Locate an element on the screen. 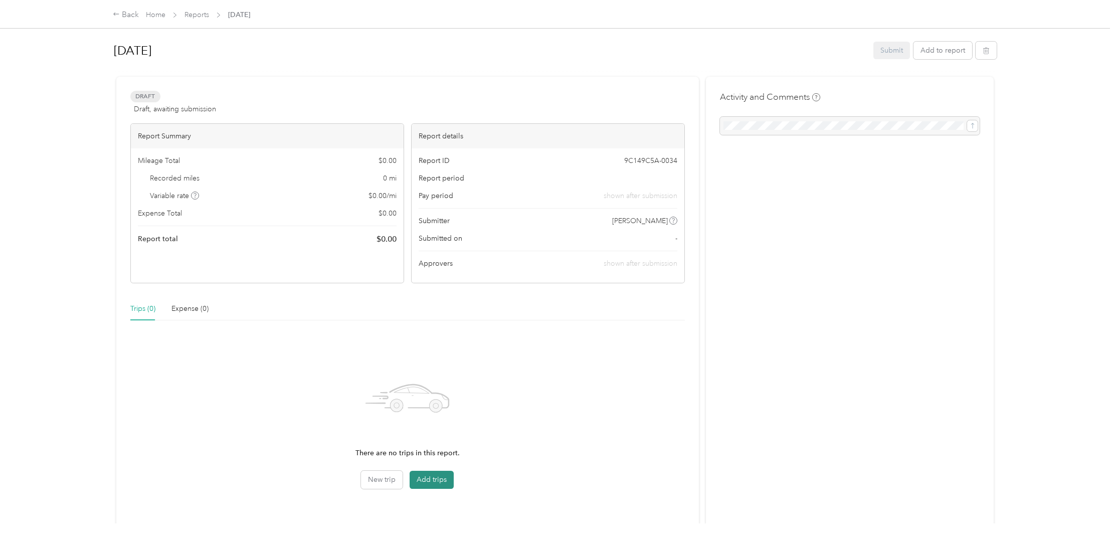 Image resolution: width=1115 pixels, height=541 pixels. span: Report ID is located at coordinates (434, 160).